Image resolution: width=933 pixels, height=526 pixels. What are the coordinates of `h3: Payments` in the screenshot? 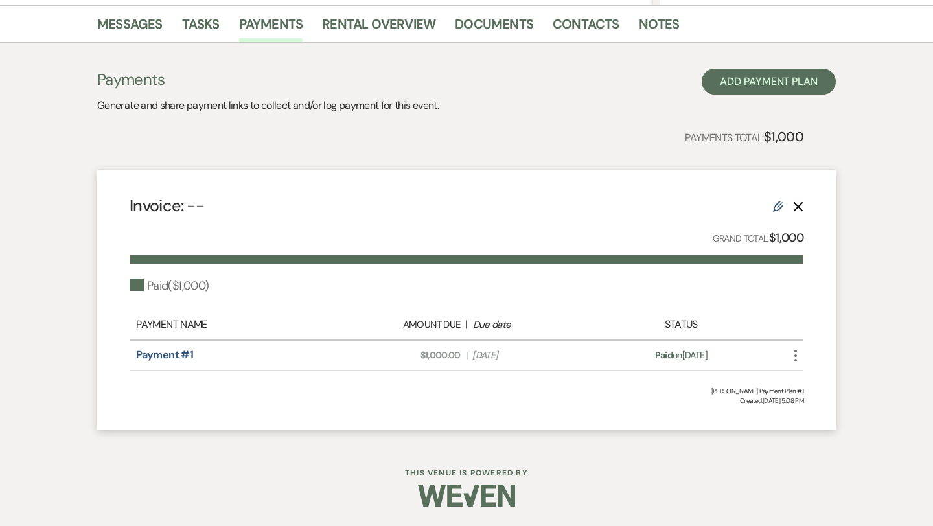 It's located at (268, 80).